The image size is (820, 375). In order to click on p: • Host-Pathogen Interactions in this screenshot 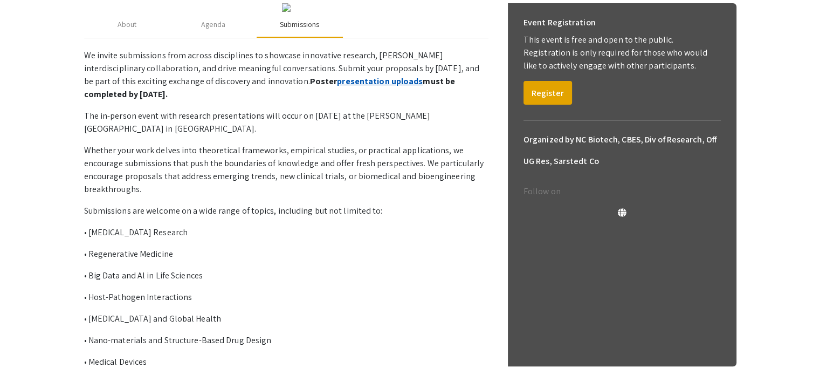, I will do `click(286, 297)`.